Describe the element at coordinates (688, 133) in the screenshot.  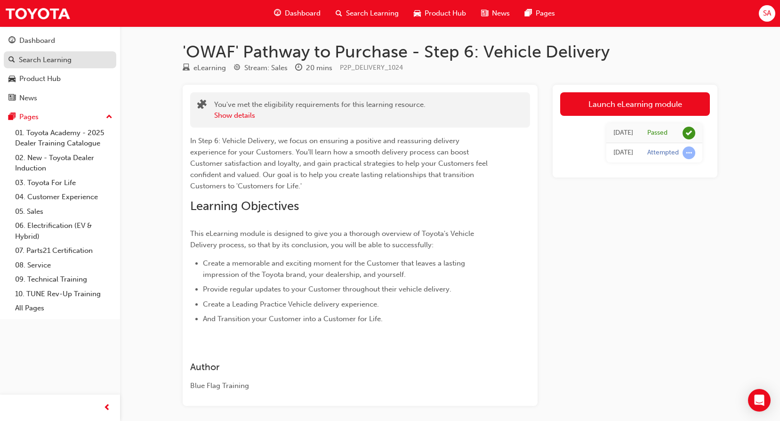
I see `span: learningRecordVerb_PASS-icon` at that location.